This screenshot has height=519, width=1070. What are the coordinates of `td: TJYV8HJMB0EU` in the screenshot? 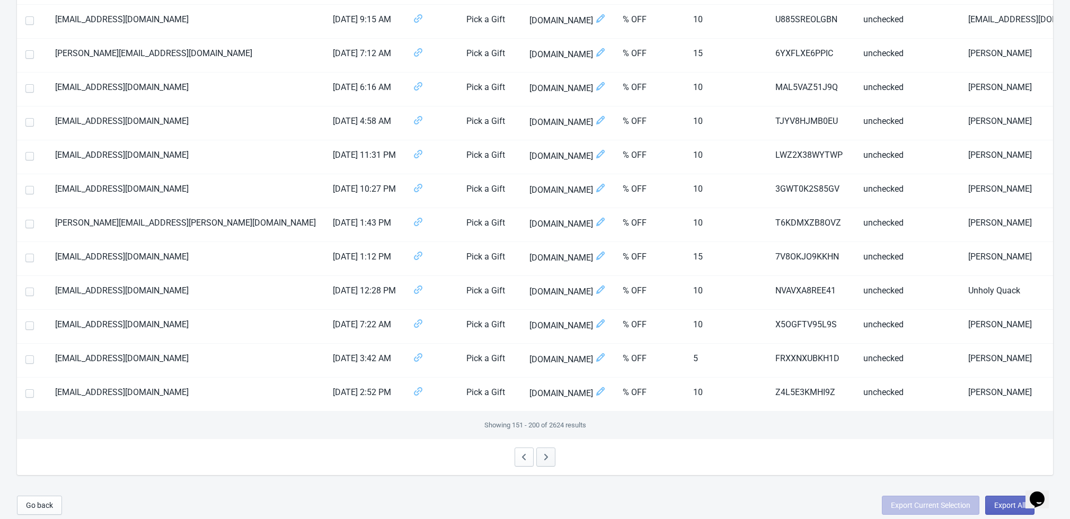 It's located at (811, 123).